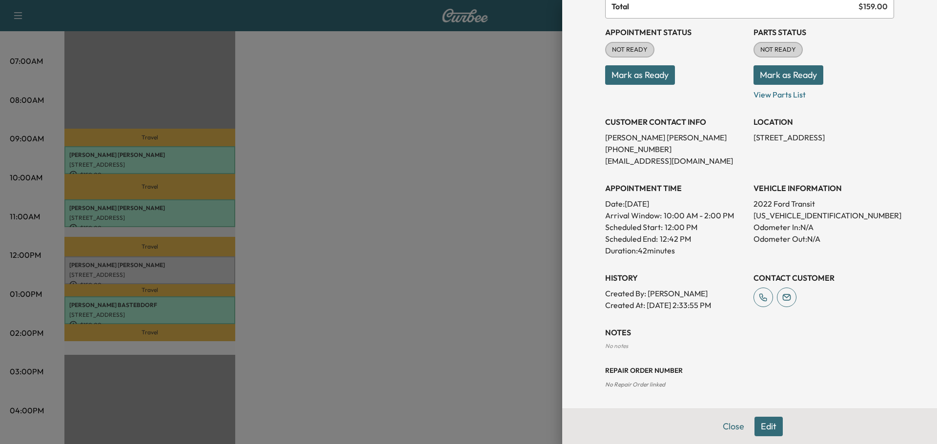  Describe the element at coordinates (631, 239) in the screenshot. I see `p: Scheduled End:` at that location.